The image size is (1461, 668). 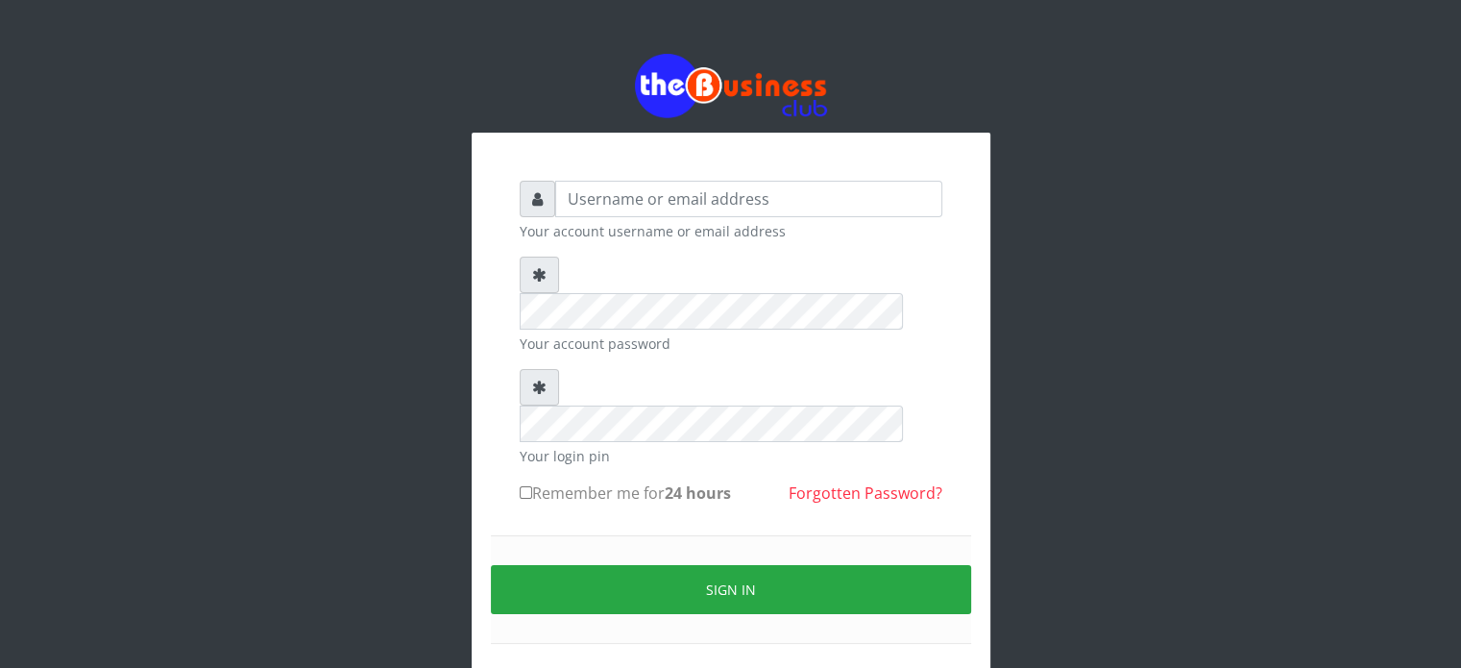 What do you see at coordinates (525, 492) in the screenshot?
I see `input: Remember me for24 hours` at bounding box center [525, 492].